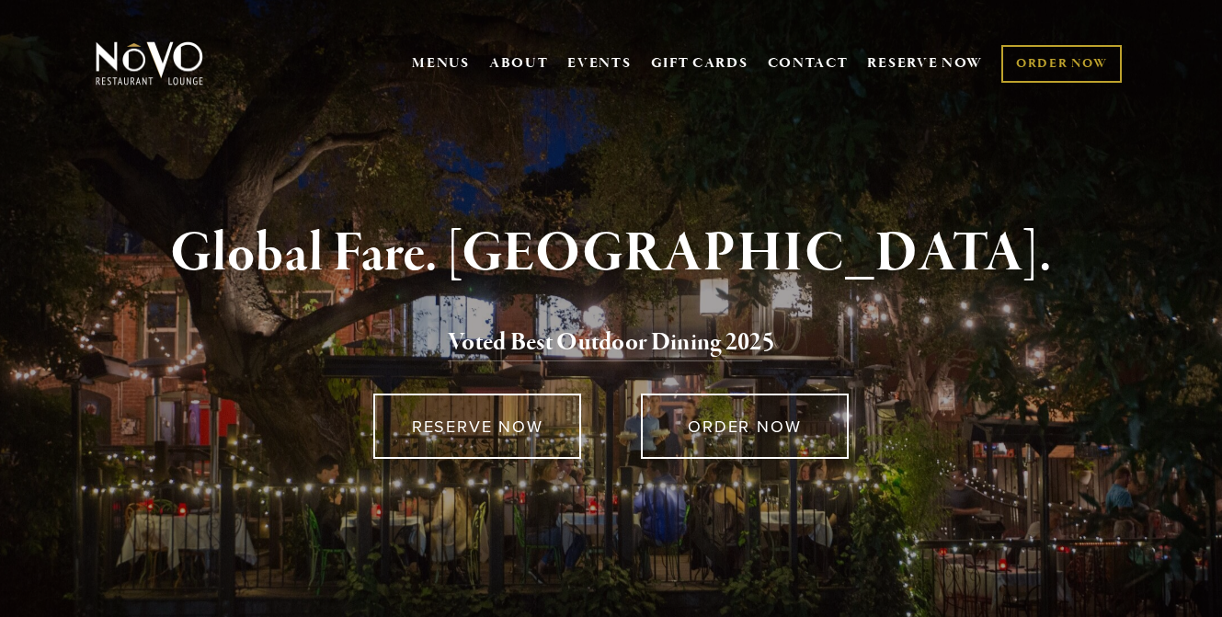 Image resolution: width=1222 pixels, height=617 pixels. I want to click on a: ABOUT, so click(519, 63).